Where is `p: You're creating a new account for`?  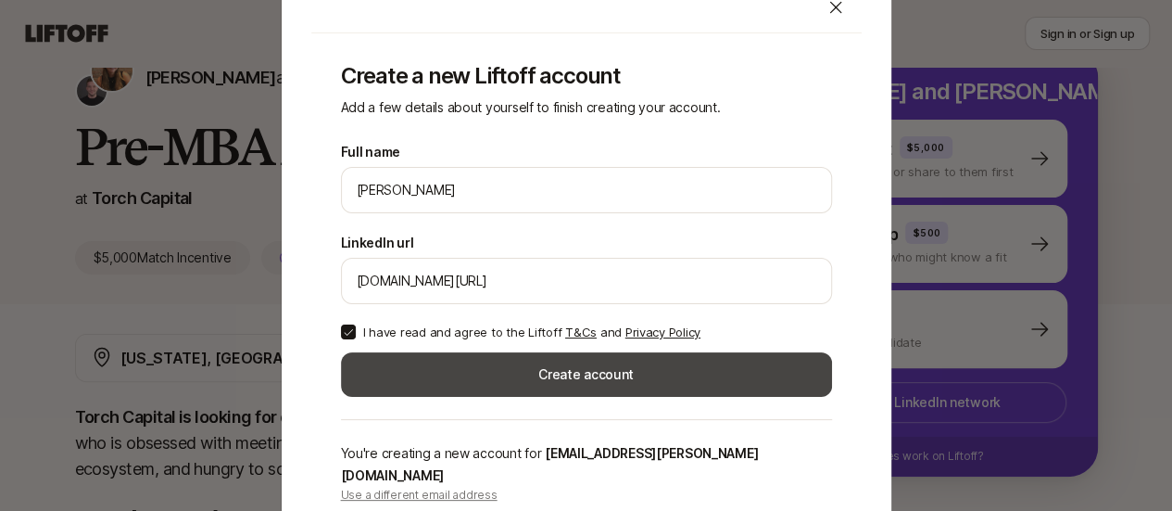
p: You're creating a new account for is located at coordinates (587, 464).